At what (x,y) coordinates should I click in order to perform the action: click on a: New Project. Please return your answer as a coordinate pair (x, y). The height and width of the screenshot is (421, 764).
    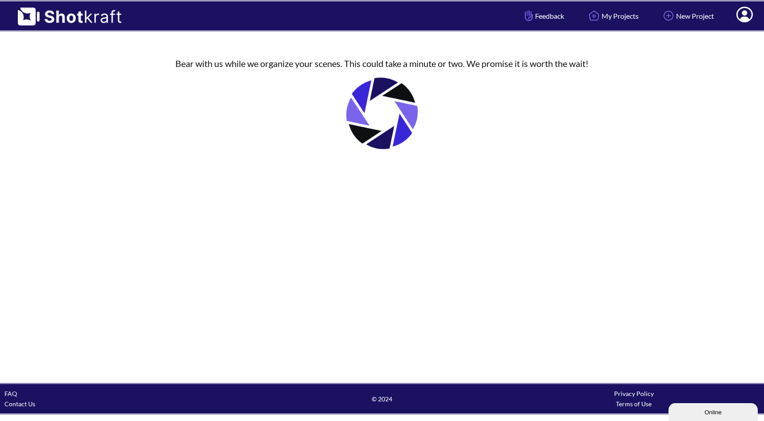
    Looking at the image, I should click on (687, 16).